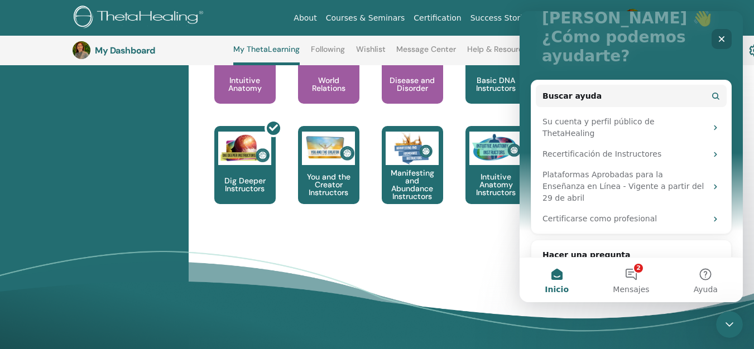  I want to click on span: Buscar ayuda, so click(52, 85).